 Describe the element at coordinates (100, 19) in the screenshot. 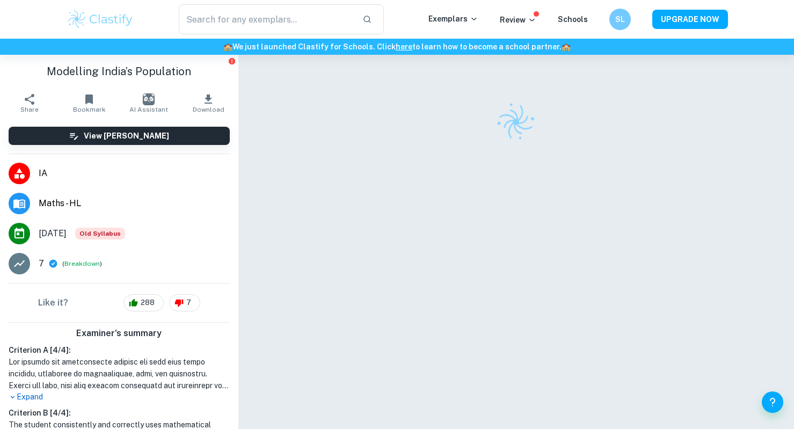

I see `a: Clastify logo` at that location.